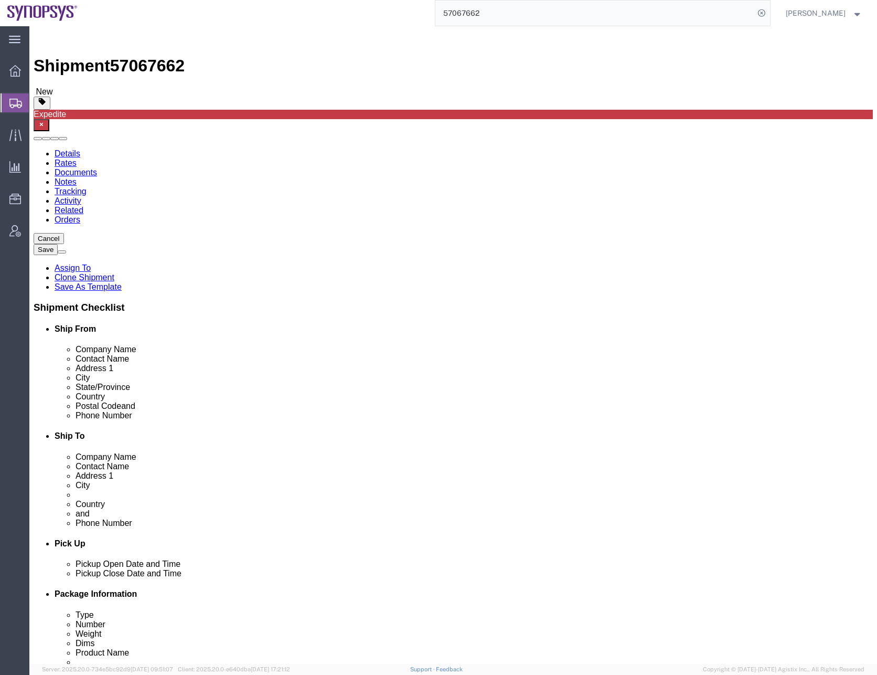 The width and height of the screenshot is (877, 675). Describe the element at coordinates (234, 669) in the screenshot. I see `span: Client: 2025.20.0-e640dba` at that location.